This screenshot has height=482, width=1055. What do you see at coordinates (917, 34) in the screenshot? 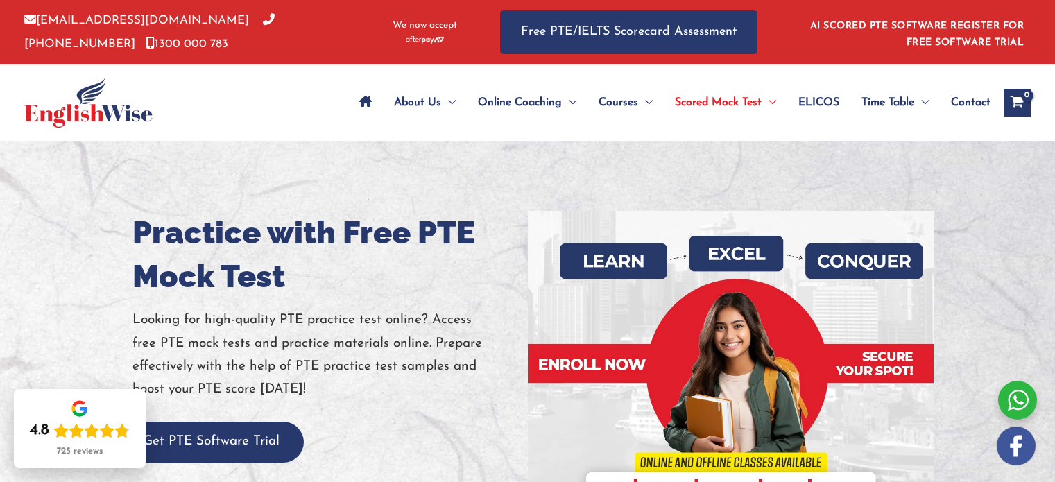
I see `a: AI SCORED PTE SOFTWARE REGISTER FOR FREE SOFTWARE TRIAL` at bounding box center [917, 34].